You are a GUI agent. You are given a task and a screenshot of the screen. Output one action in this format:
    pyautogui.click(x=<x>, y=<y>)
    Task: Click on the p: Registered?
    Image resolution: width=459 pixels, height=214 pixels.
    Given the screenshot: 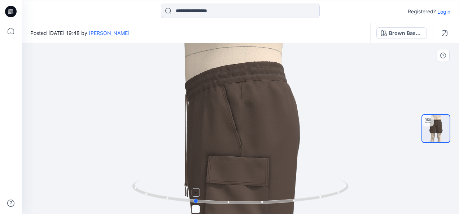 What is the action you would take?
    pyautogui.click(x=422, y=12)
    